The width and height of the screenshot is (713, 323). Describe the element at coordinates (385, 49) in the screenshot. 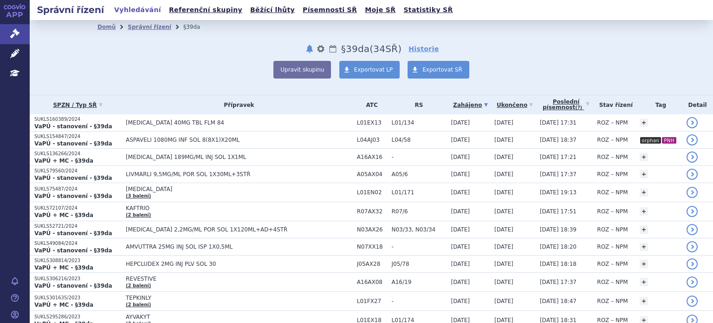

I see `span: ( SŘ)` at that location.